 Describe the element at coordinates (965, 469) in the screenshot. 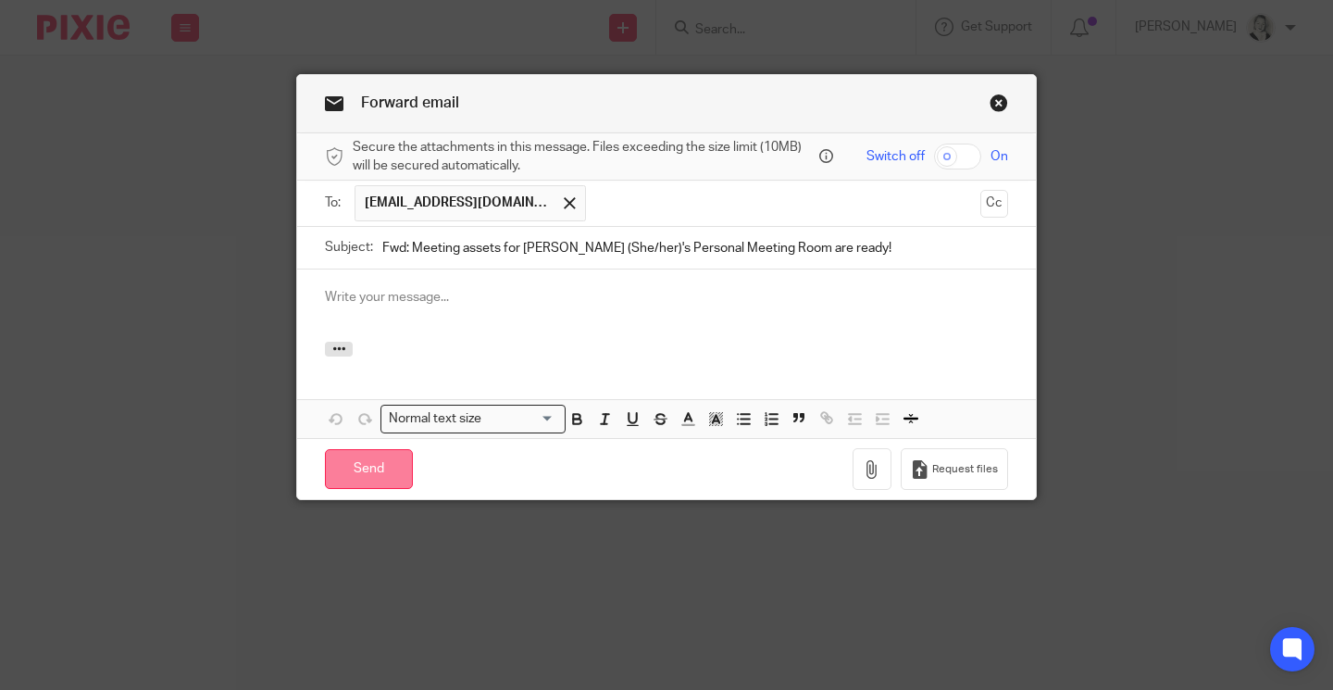

I see `span: Request files` at that location.